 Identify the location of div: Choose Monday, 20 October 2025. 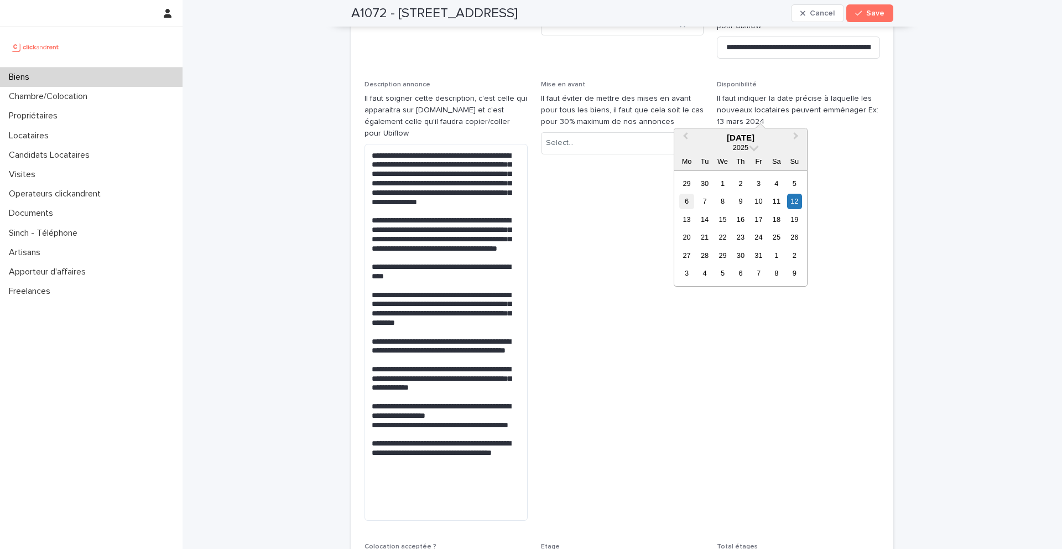
(686, 237).